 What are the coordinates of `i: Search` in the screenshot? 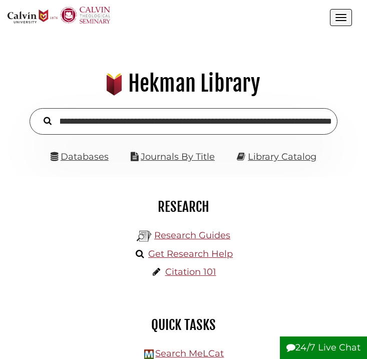 It's located at (48, 121).